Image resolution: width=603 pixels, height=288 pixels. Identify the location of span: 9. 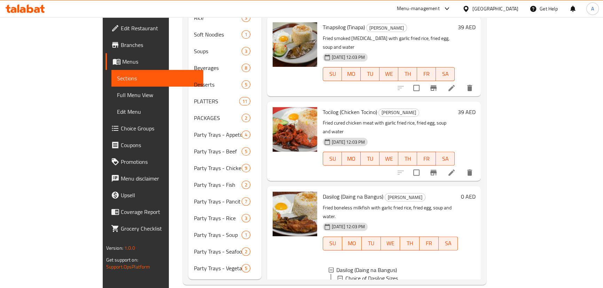
(246, 168).